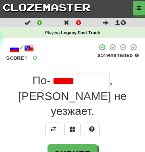  What do you see at coordinates (92, 130) in the screenshot?
I see `button: Single letter hint - you only get 1 per sentence and score half the points! alt+h` at bounding box center [92, 130].